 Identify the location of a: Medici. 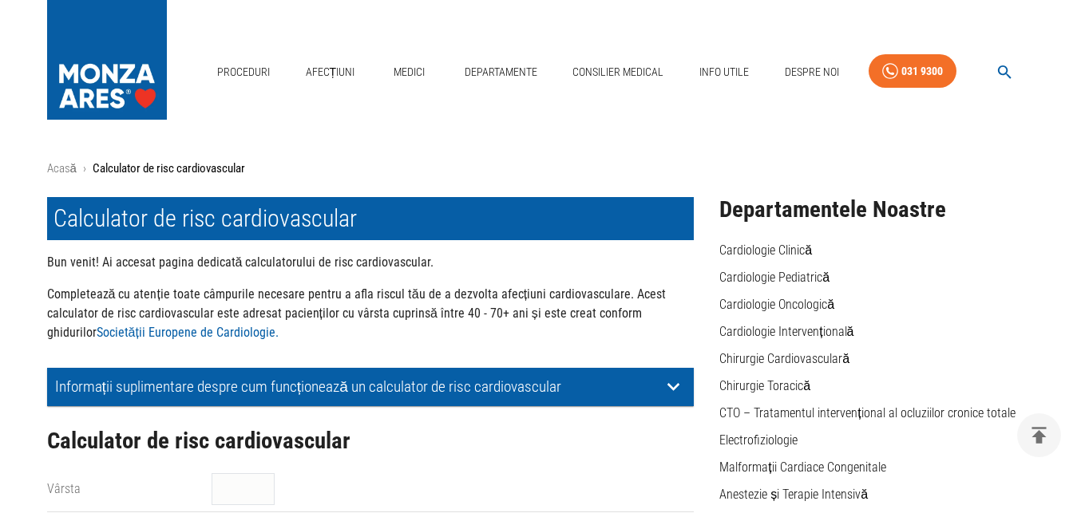
(409, 72).